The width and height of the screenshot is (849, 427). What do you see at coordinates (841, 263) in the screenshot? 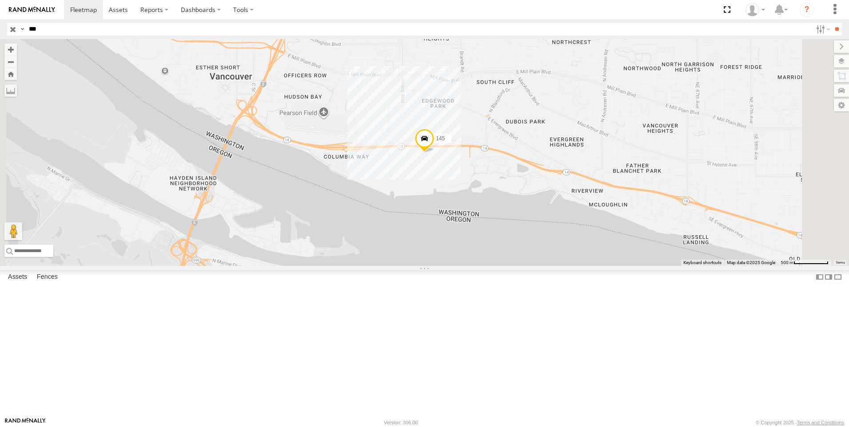
I see `a: Terms (opens in new tab)` at bounding box center [841, 263].